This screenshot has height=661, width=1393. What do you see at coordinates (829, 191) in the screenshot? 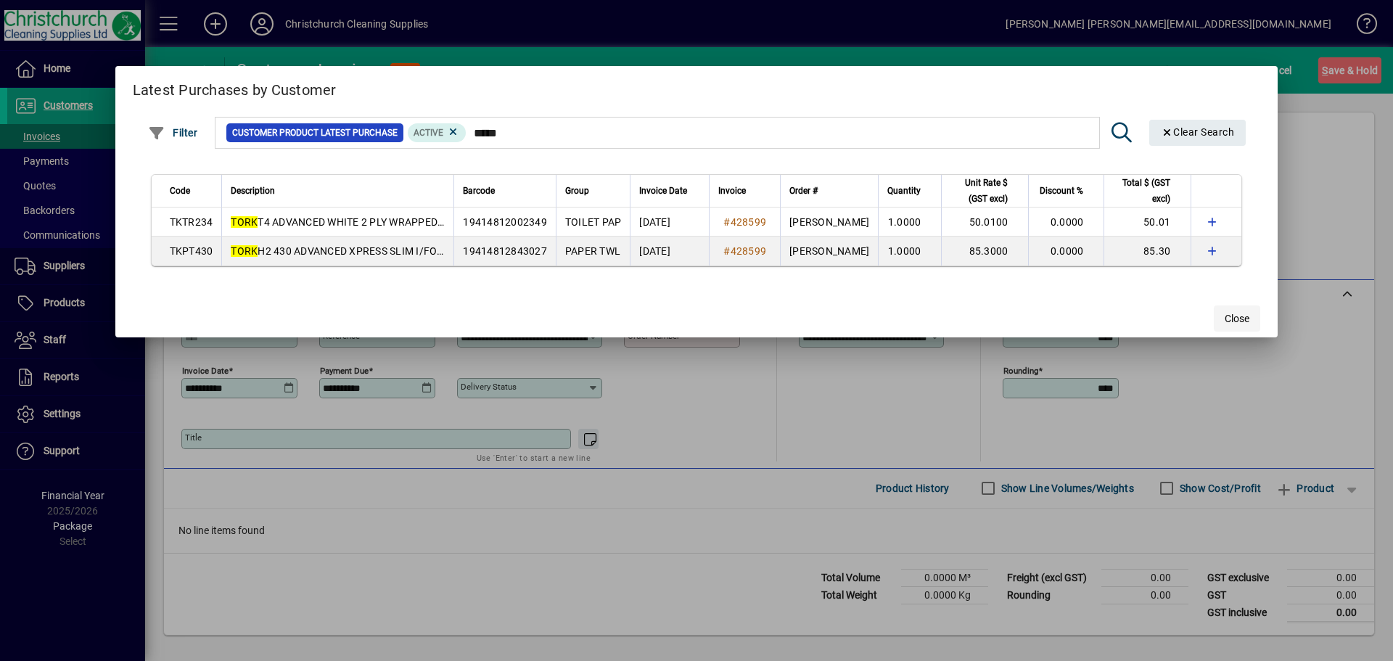
I see `div: Order #` at bounding box center [829, 191].